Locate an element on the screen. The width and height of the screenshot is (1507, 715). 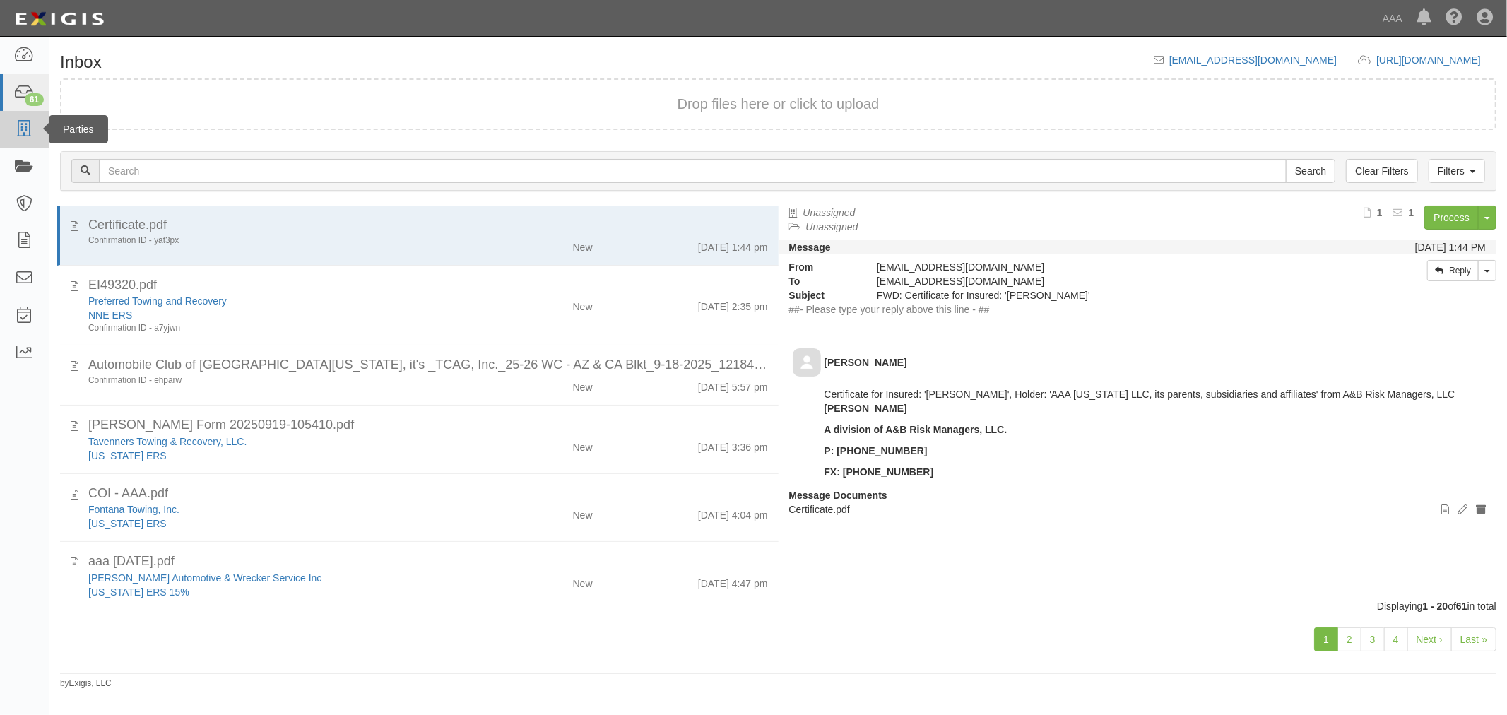
a: Fontana Towing, Inc. is located at coordinates (134, 509).